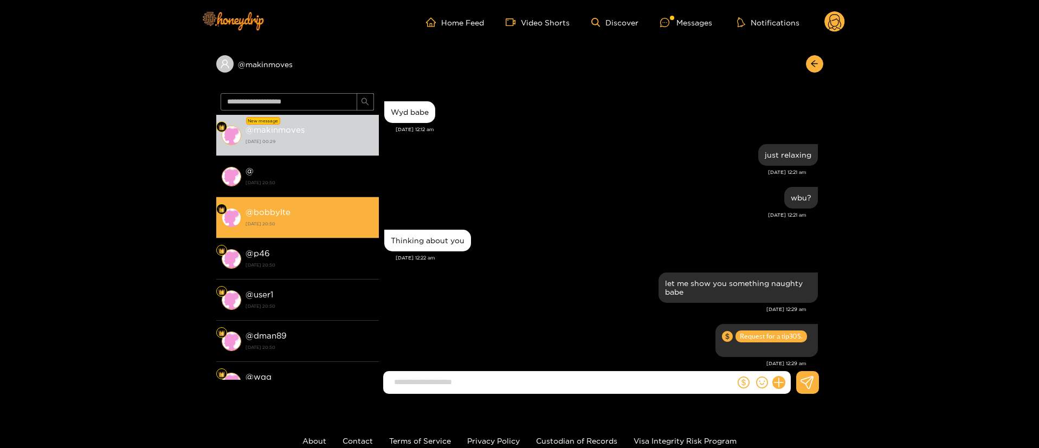  Describe the element at coordinates (268, 212) in the screenshot. I see `strong: @ bobbylte` at that location.